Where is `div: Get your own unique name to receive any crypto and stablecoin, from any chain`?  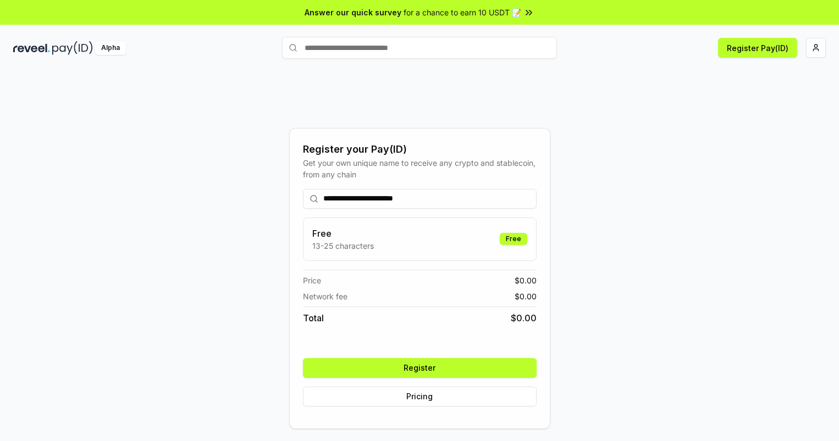 div: Get your own unique name to receive any crypto and stablecoin, from any chain is located at coordinates (419, 169).